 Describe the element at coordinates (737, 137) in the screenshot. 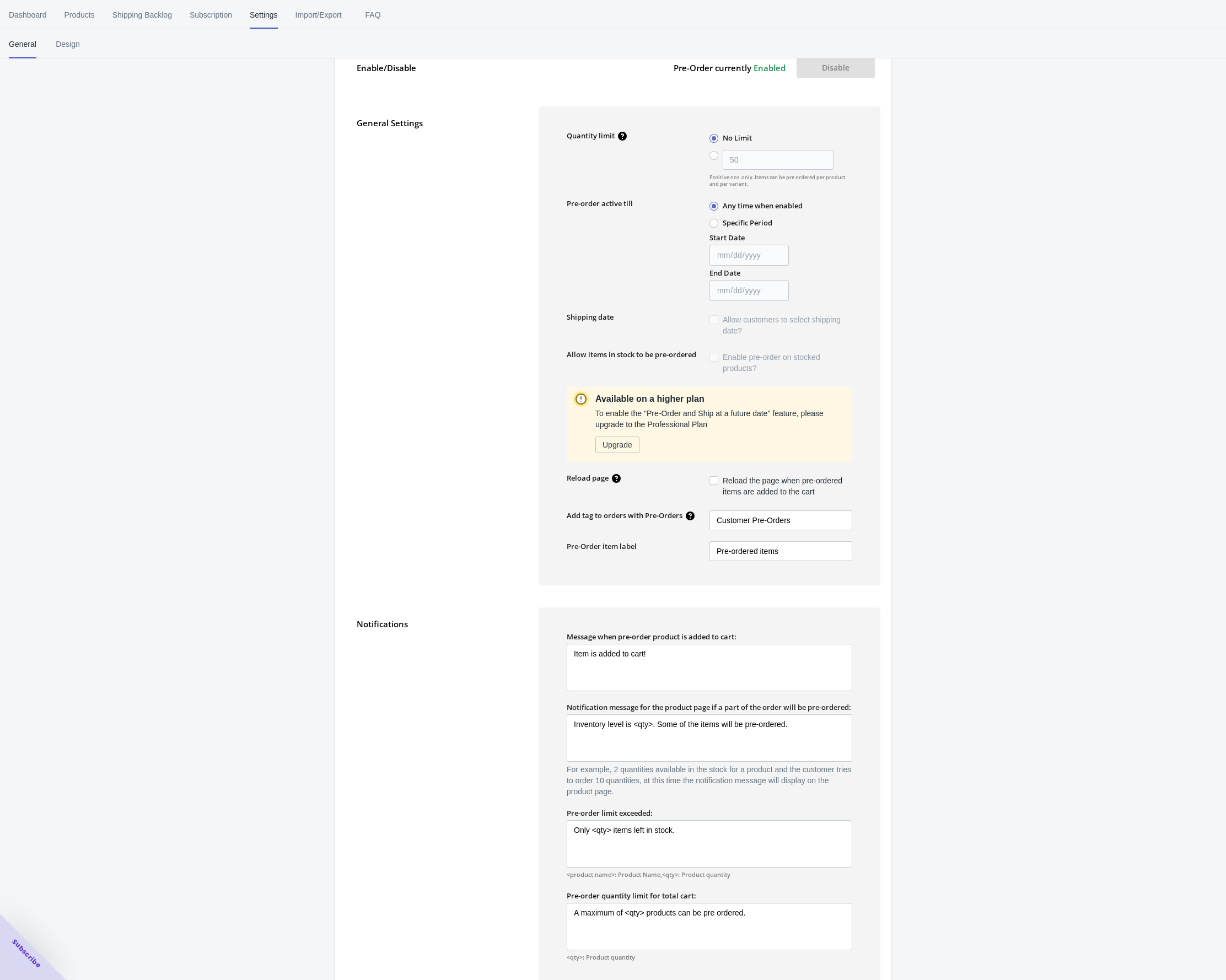

I see `label: No Limit` at that location.